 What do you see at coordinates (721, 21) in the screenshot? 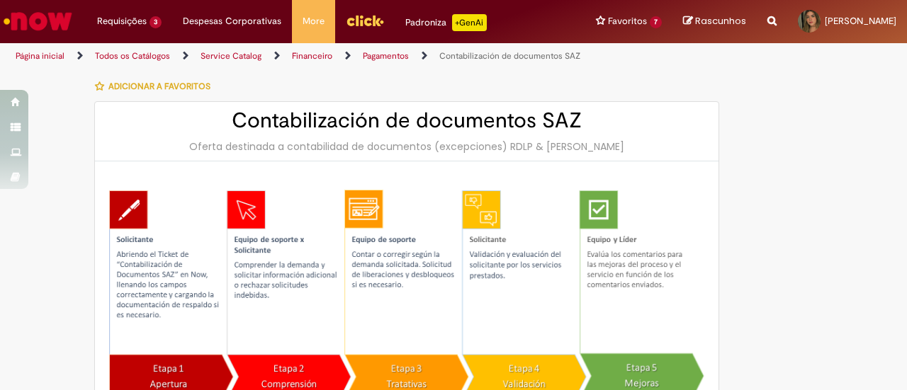
I see `span: Rascunhos` at bounding box center [721, 21].